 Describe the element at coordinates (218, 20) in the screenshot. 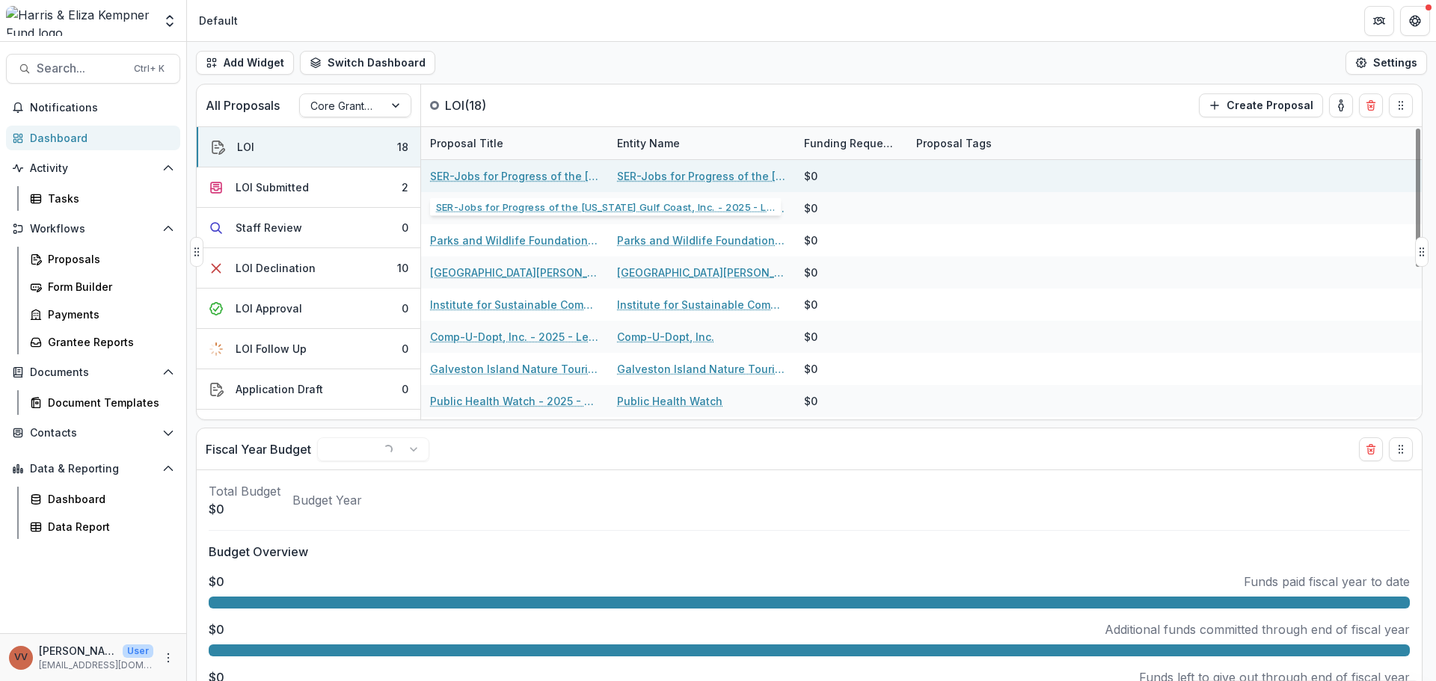

I see `nav: breadcrumb` at that location.